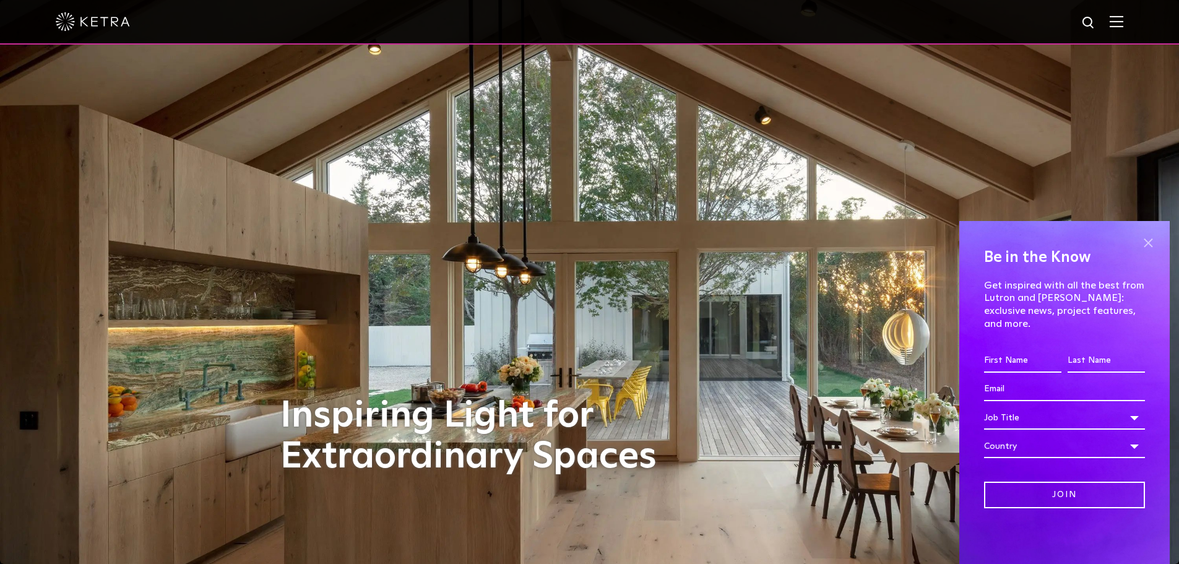 Image resolution: width=1179 pixels, height=564 pixels. Describe the element at coordinates (1064, 494) in the screenshot. I see `input: Join` at that location.